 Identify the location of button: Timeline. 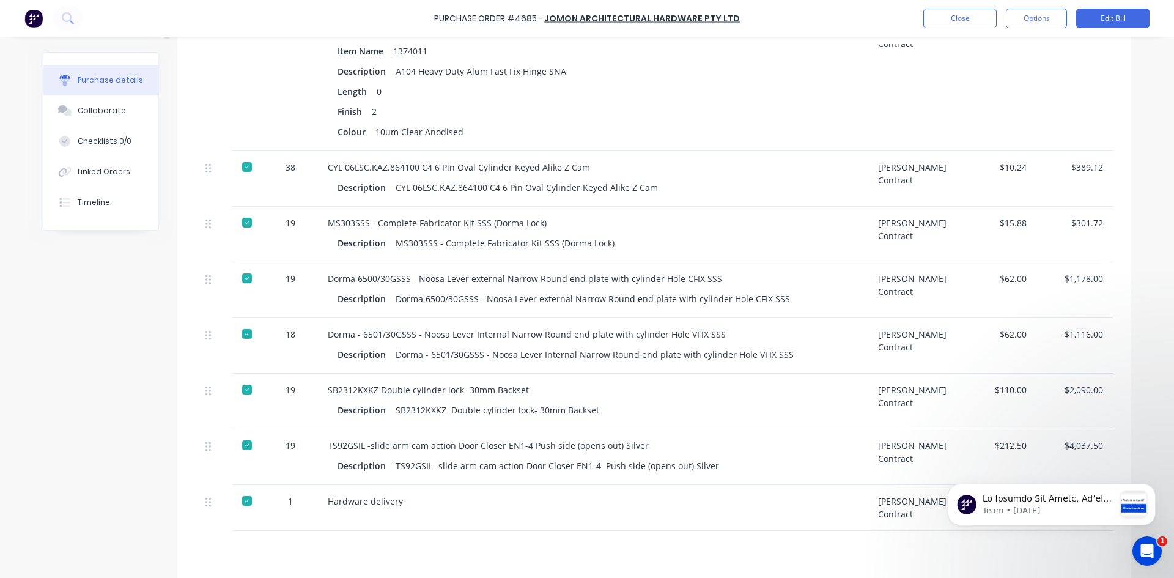
(101, 202).